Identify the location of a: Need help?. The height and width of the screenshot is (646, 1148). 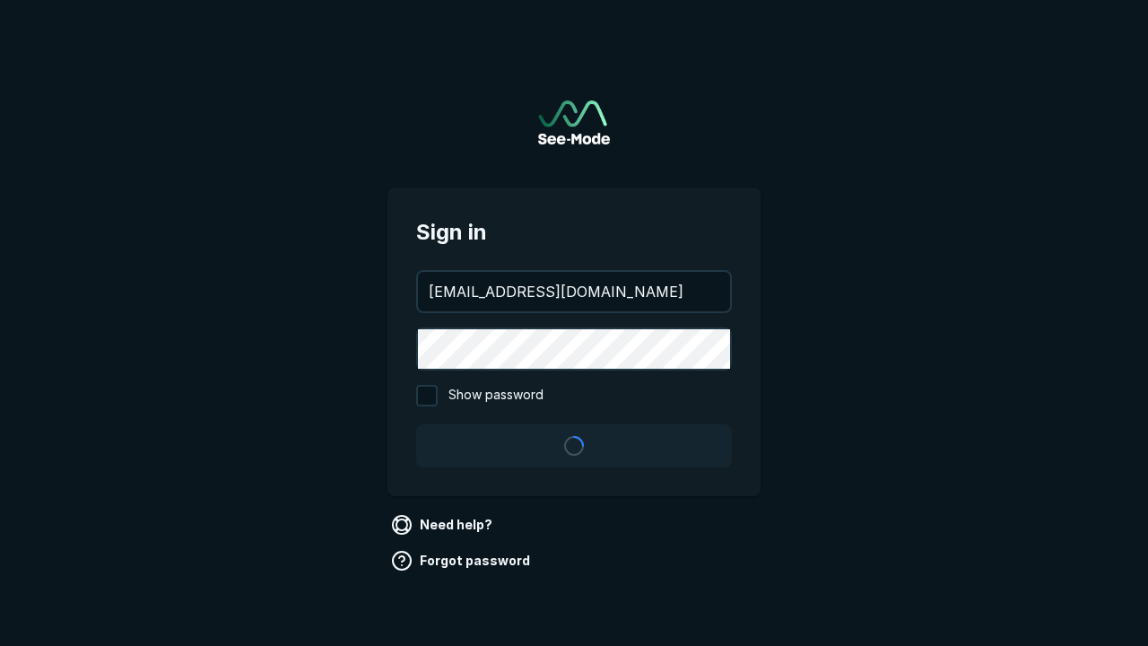
(443, 525).